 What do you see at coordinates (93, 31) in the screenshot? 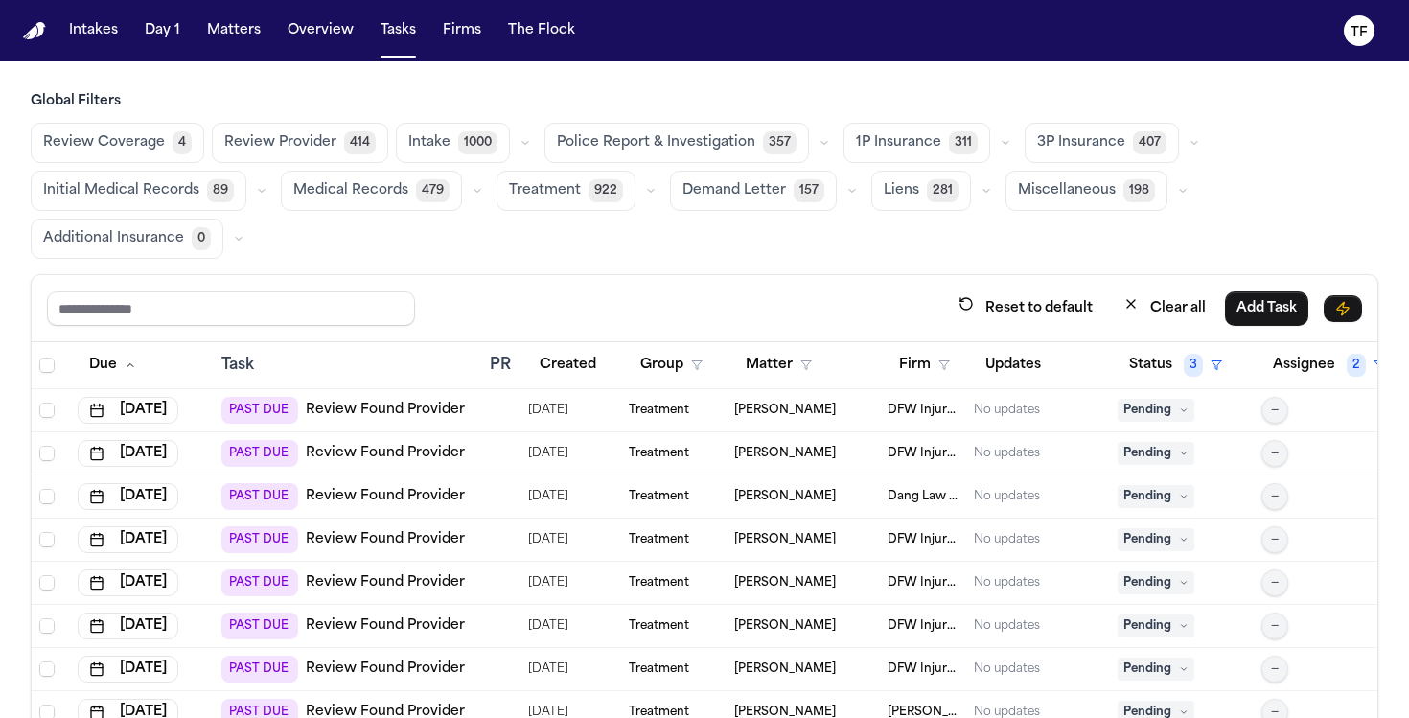
I see `a: Intakes` at bounding box center [93, 31].